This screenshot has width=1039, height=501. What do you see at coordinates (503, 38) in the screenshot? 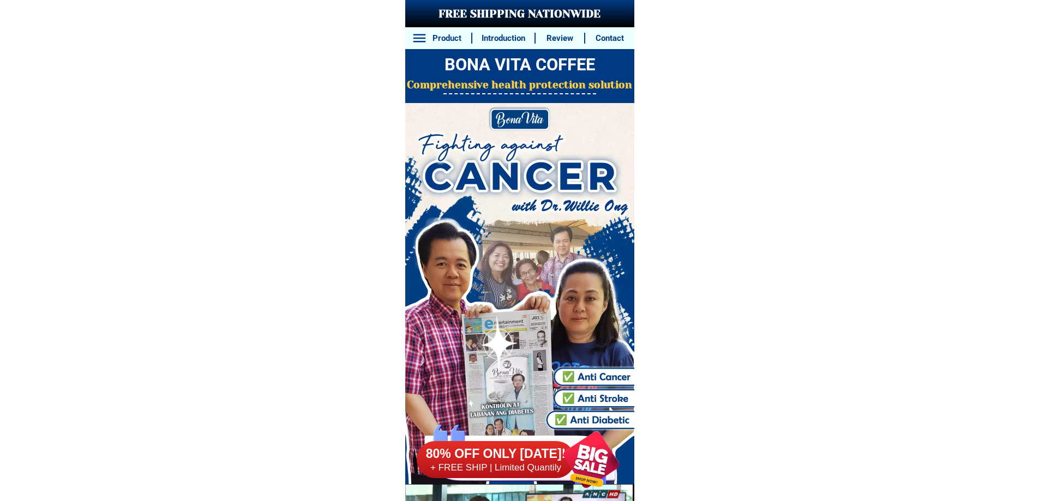
I see `h6: Introduction` at bounding box center [503, 38].